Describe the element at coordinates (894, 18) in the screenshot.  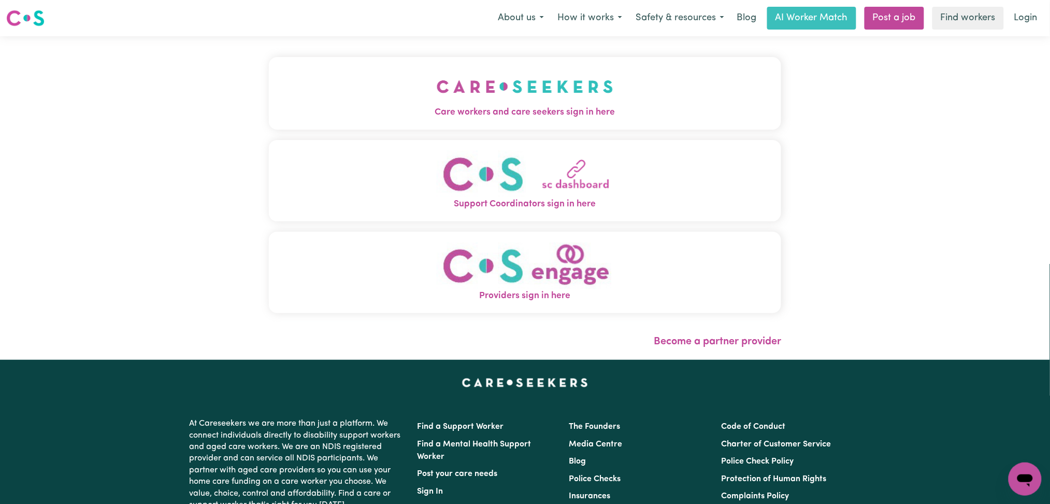
I see `a: Post a job` at that location.